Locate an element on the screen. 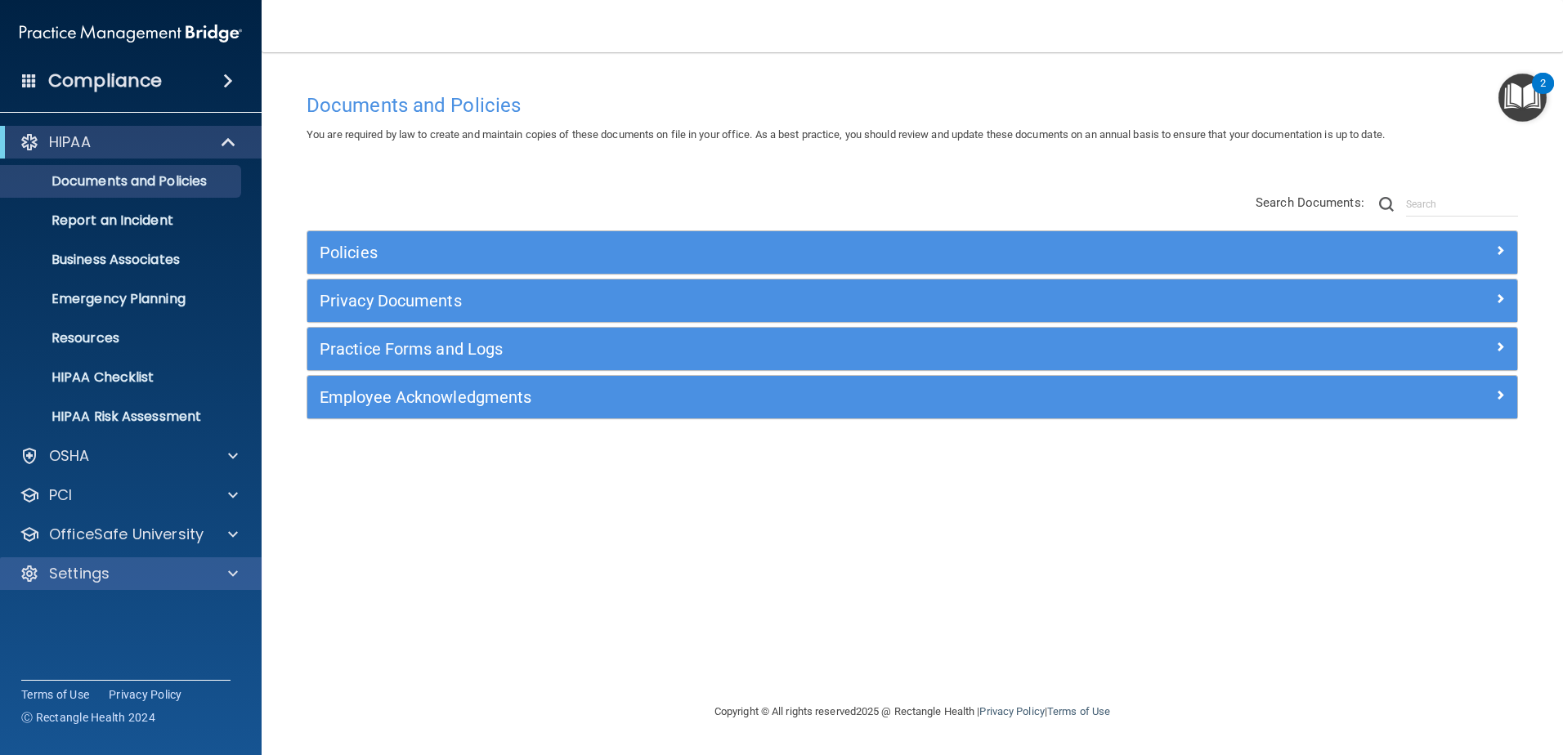 The height and width of the screenshot is (755, 1563). span: You are required by law to create and maintain copies of these documents on file in your office. ... is located at coordinates (845, 134).